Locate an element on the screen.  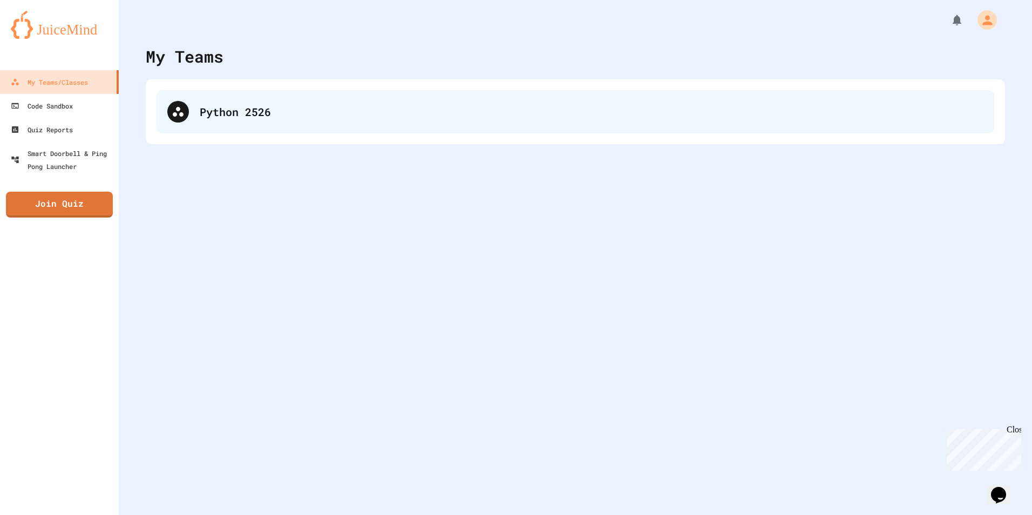
div: My Notifications is located at coordinates (949, 20).